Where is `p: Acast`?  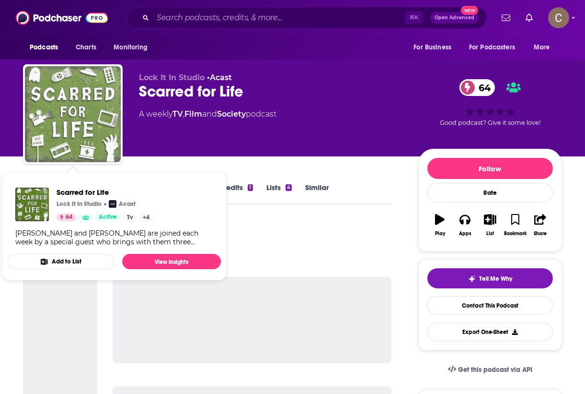
p: Acast is located at coordinates (127, 204).